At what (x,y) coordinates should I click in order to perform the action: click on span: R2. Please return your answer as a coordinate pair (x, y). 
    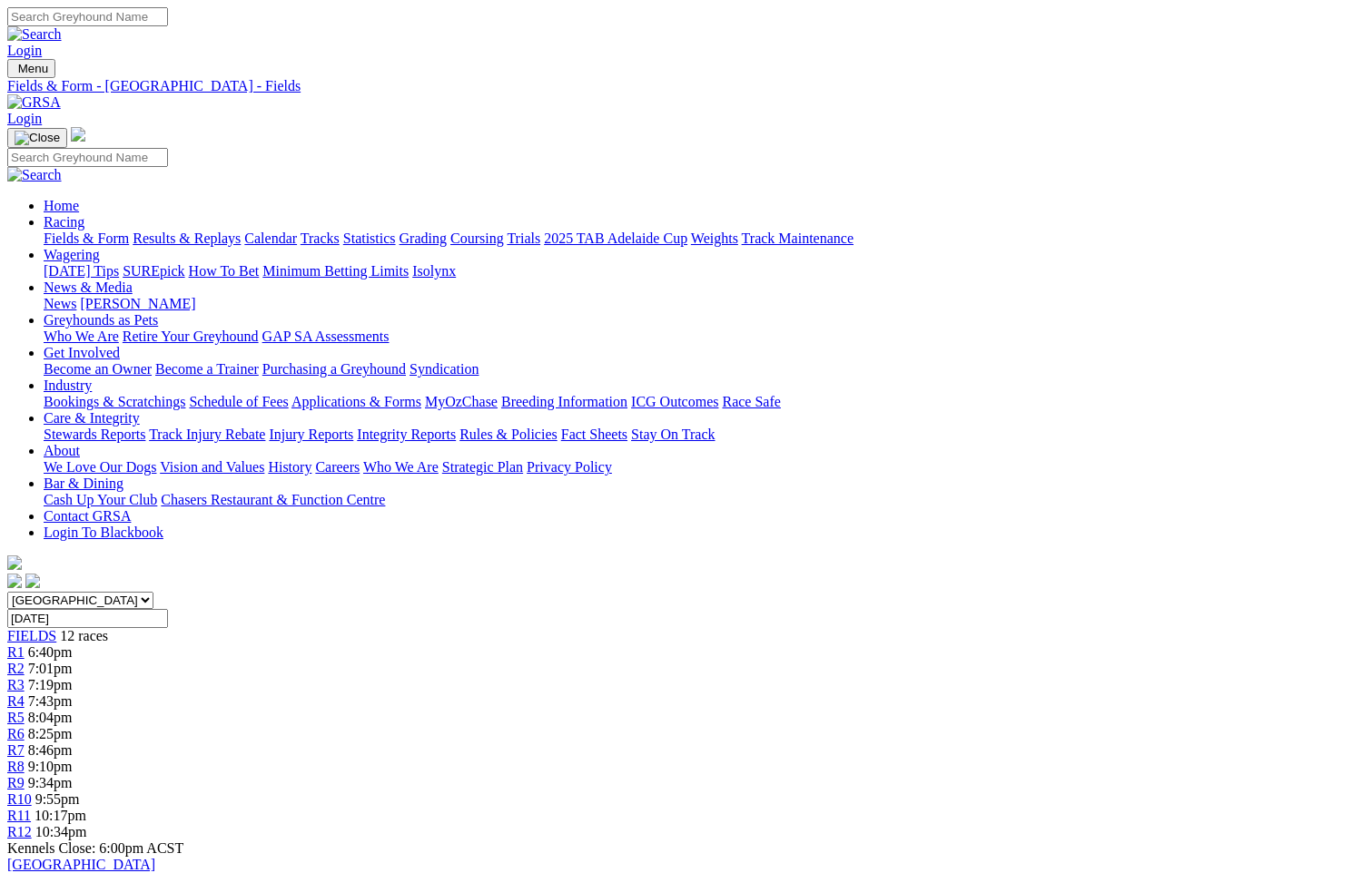
    Looking at the image, I should click on (16, 668).